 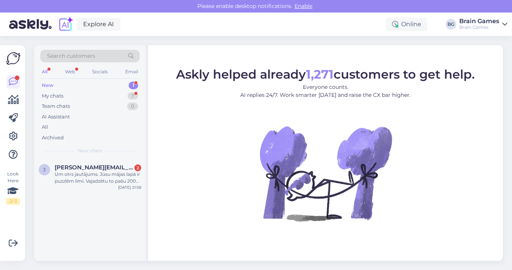 I want to click on img: No Chat active, so click(x=325, y=173).